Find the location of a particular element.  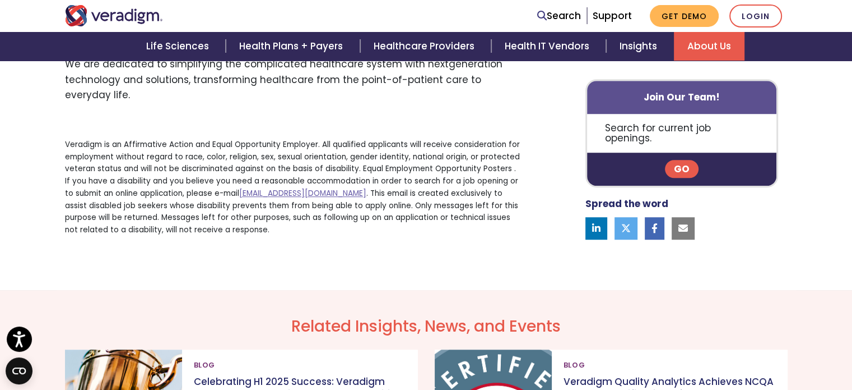

strong: Join Our Team! is located at coordinates (682, 97).